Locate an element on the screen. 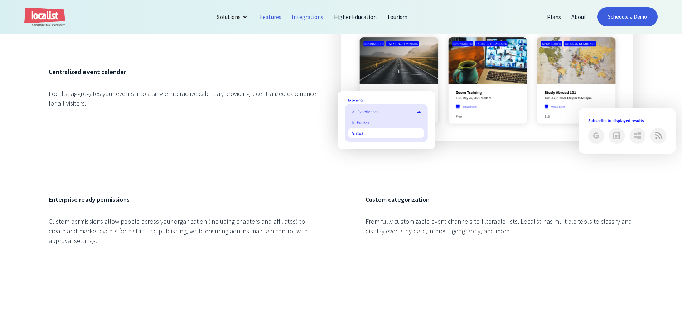  h6: Custom categorization is located at coordinates (499, 199).